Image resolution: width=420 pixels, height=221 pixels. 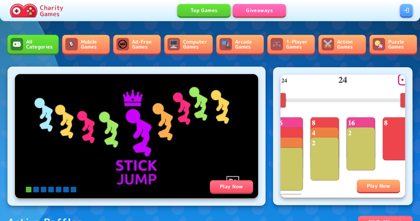 What do you see at coordinates (394, 44) in the screenshot?
I see `a: Puzzle GamesPuzzle Games` at bounding box center [394, 44].